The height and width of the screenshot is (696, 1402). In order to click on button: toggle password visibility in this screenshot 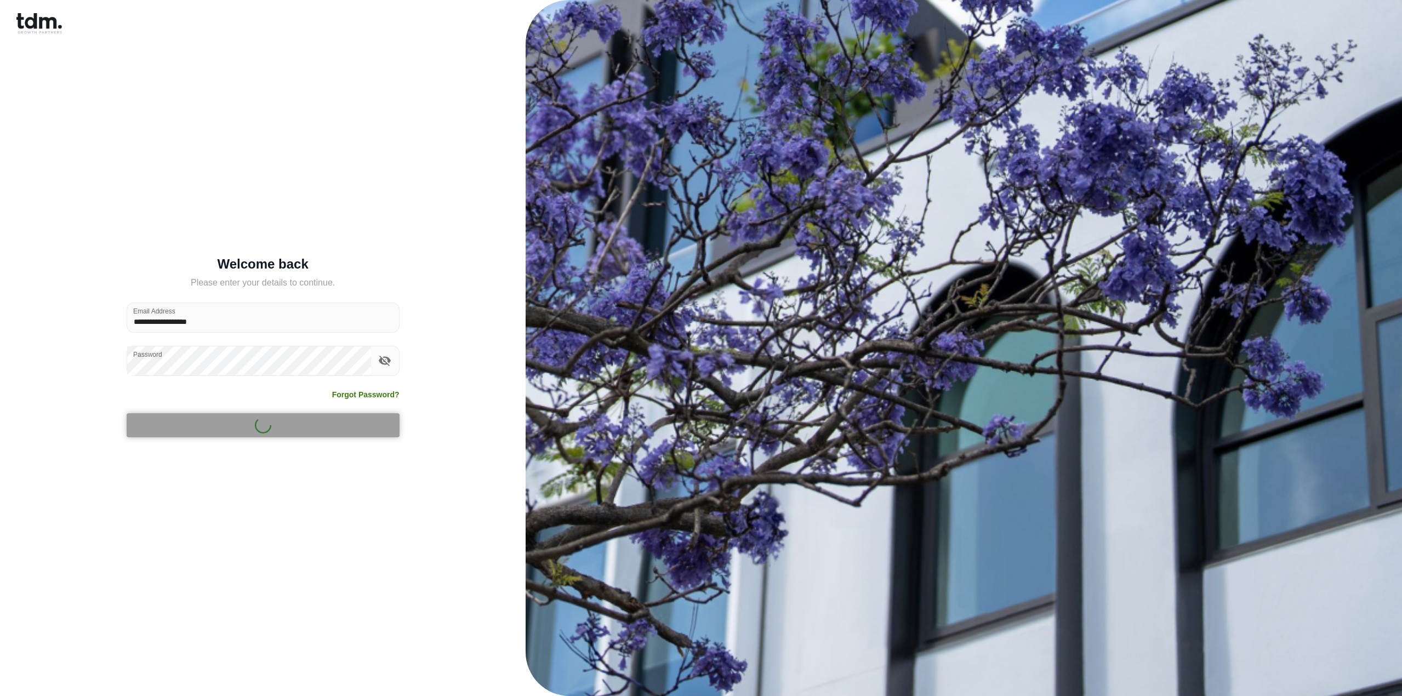, I will do `click(385, 361)`.